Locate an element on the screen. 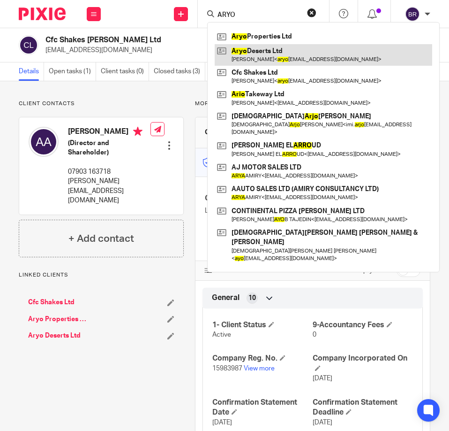 The height and width of the screenshot is (431, 449). a: Aryo Properties Ltd is located at coordinates (57, 319).